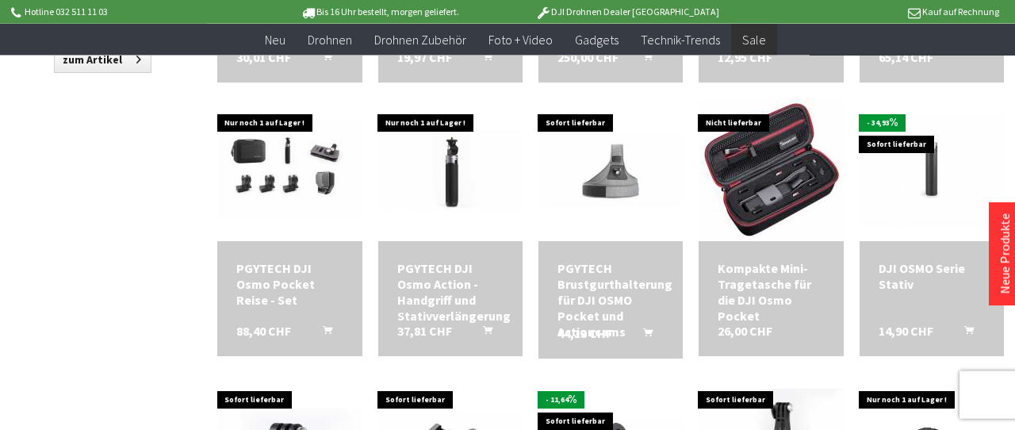 The image size is (1015, 430). I want to click on a: Drohnen Zubehör, so click(420, 40).